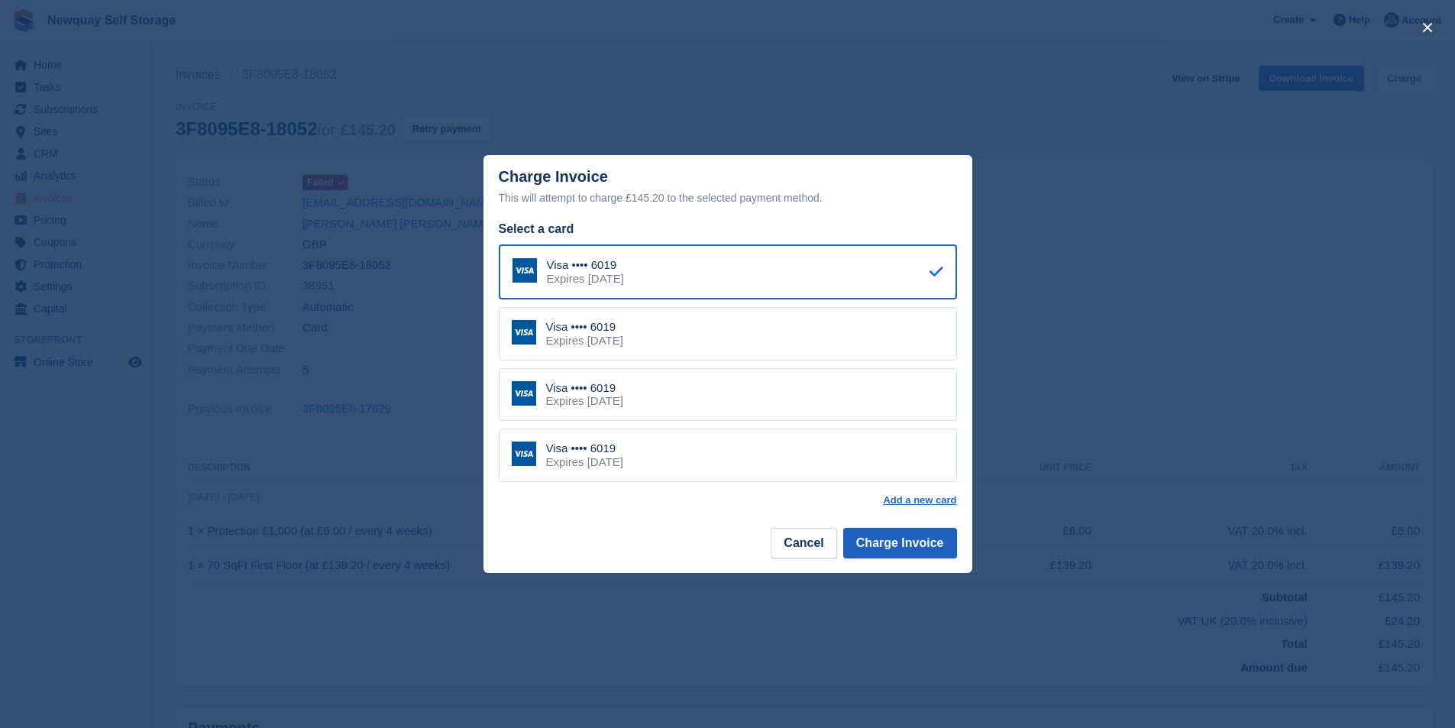 This screenshot has height=728, width=1455. Describe the element at coordinates (728, 198) in the screenshot. I see `div: This will attempt to charge £145.20 to the selected payment method.` at that location.